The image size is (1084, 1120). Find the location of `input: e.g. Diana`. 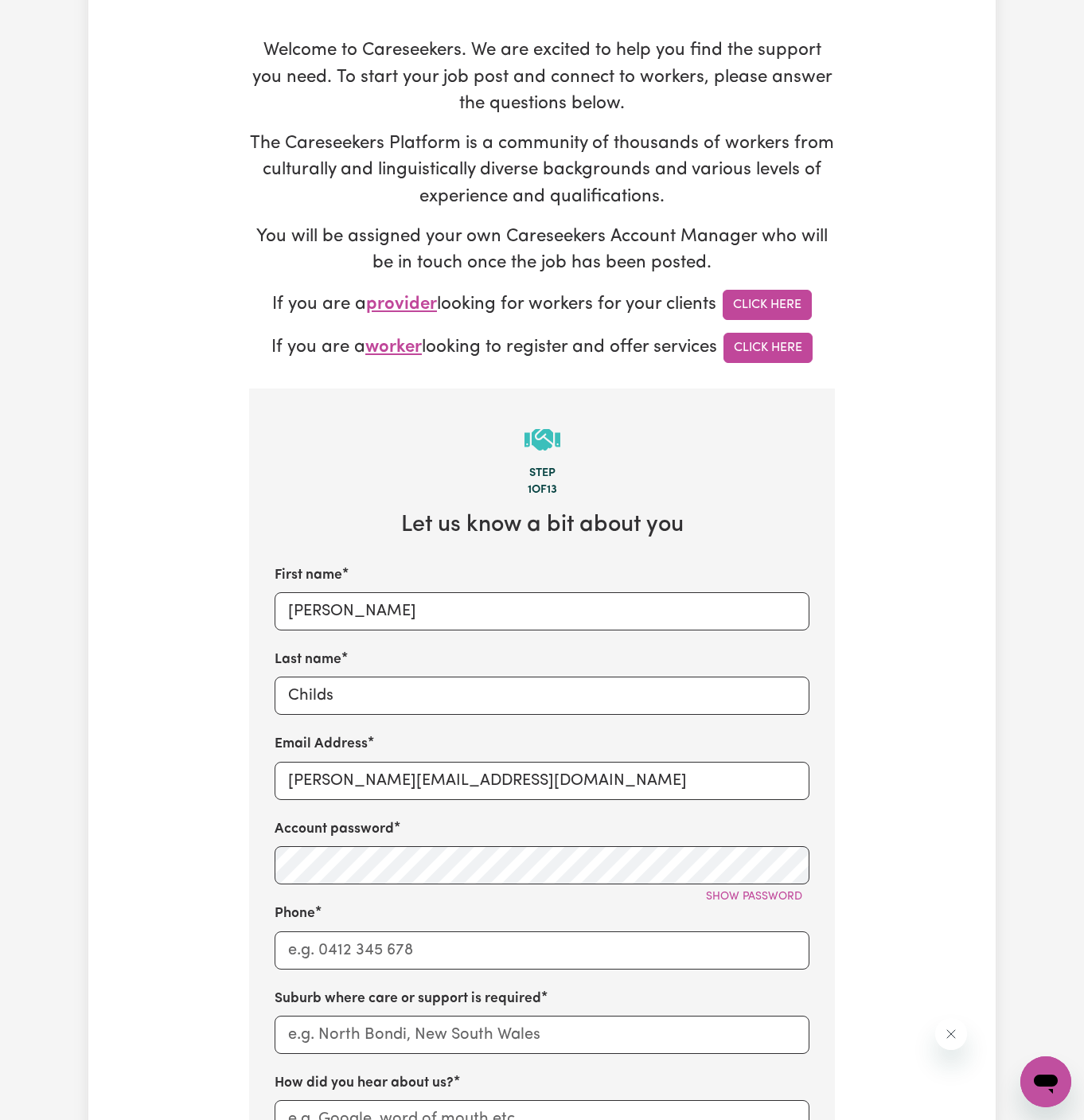

input: e.g. Diana is located at coordinates (542, 611).